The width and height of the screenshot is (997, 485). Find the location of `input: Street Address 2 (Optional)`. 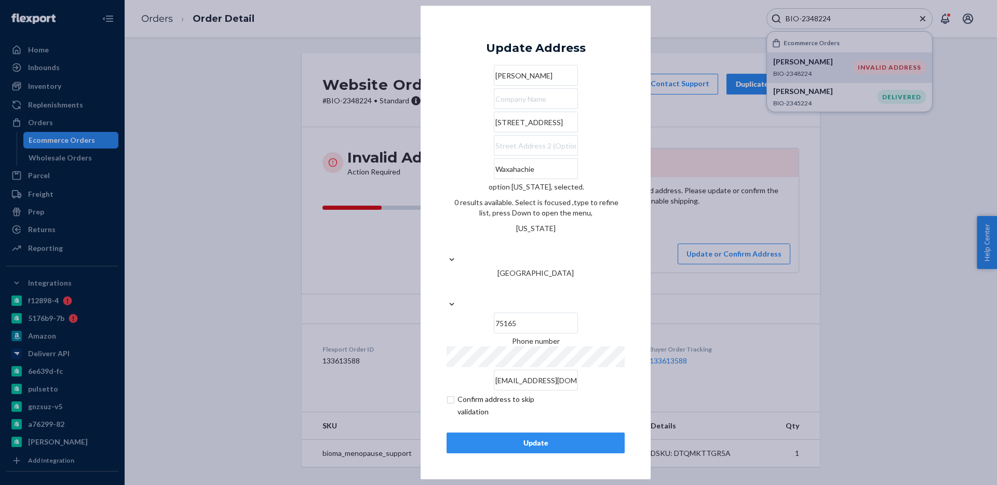

input: Street Address 2 (Optional) is located at coordinates (536, 145).